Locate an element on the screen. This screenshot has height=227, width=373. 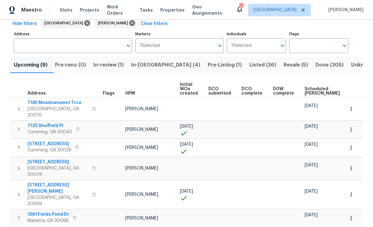
label: Individuals is located at coordinates (256, 34).